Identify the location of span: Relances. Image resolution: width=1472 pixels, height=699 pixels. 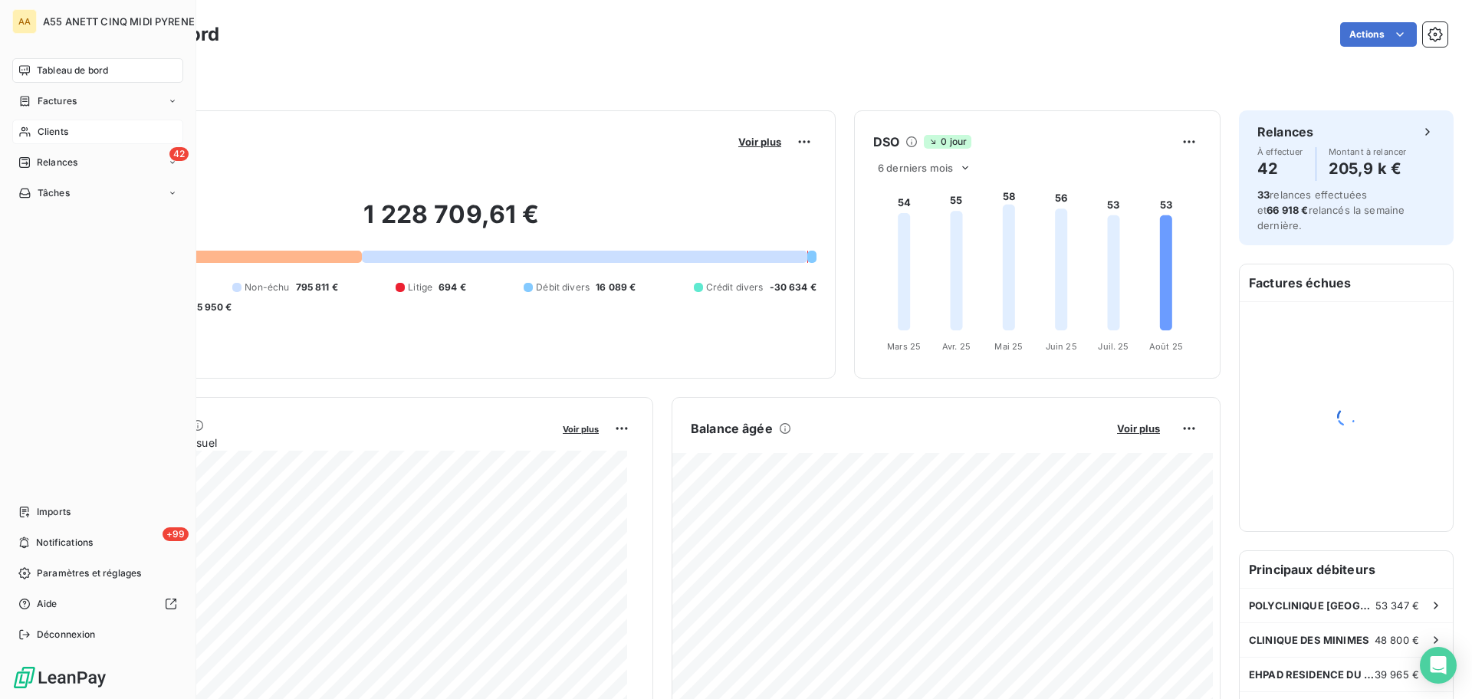
(57, 163).